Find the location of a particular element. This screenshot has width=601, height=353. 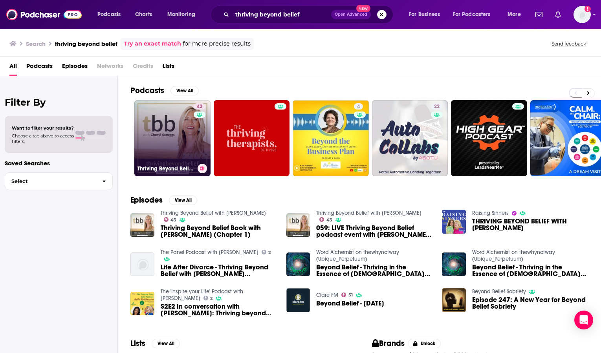

span: Logged in as BenLaurro is located at coordinates (583, 15).